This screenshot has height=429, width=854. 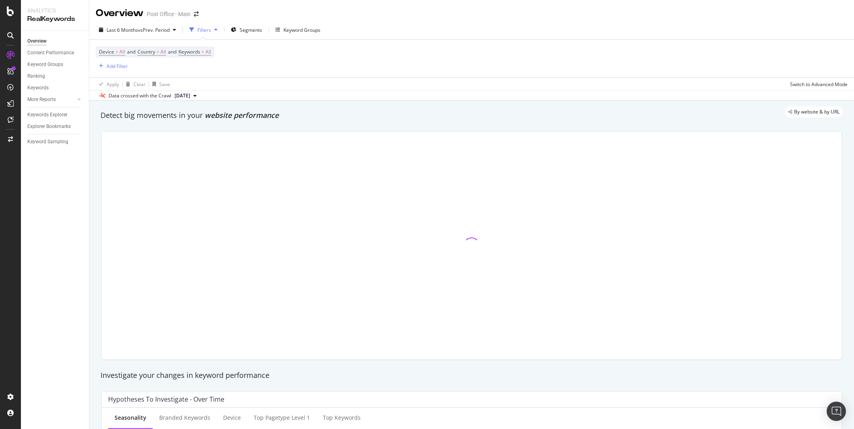 I want to click on button: Keyword Groups, so click(x=298, y=30).